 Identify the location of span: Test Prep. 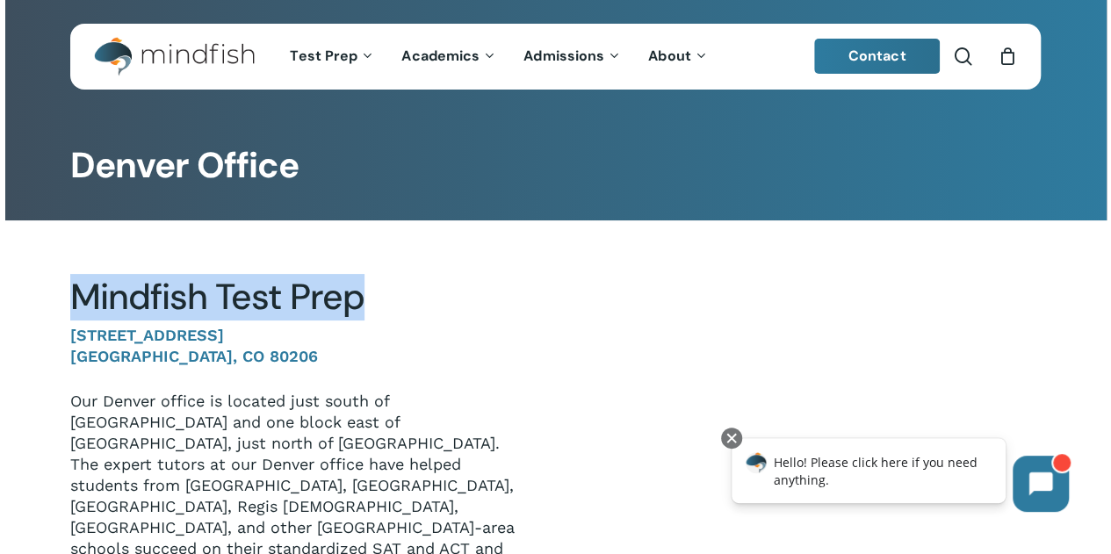
(323, 55).